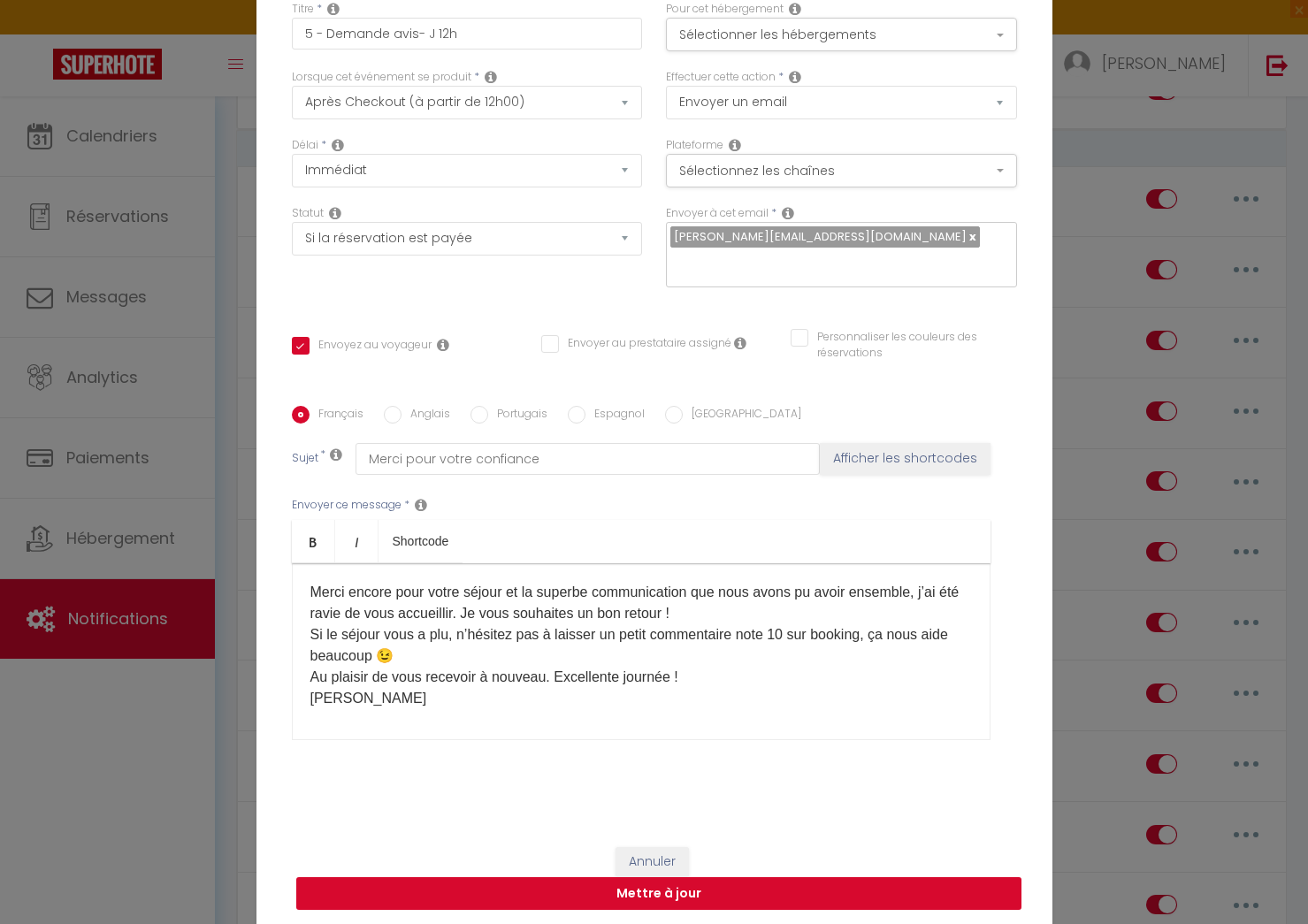 The image size is (1308, 924). Describe the element at coordinates (658, 894) in the screenshot. I see `button: Mettre à jour` at that location.